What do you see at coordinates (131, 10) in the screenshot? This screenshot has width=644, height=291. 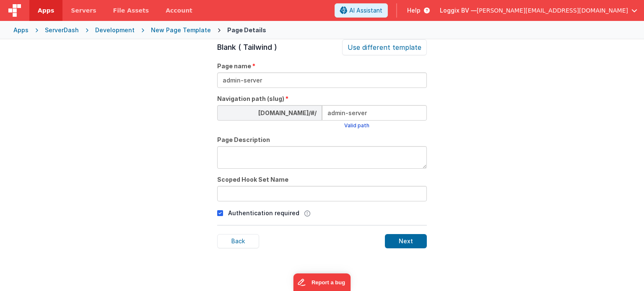 I see `span: File Assets` at bounding box center [131, 10].